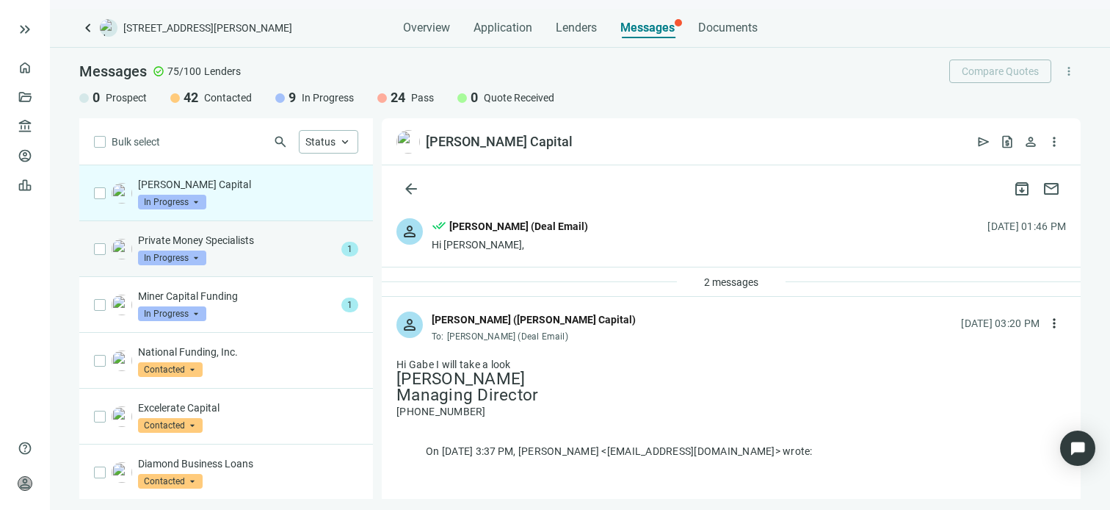  What do you see at coordinates (248, 352) in the screenshot?
I see `p: National Funding, Inc.` at bounding box center [248, 352].